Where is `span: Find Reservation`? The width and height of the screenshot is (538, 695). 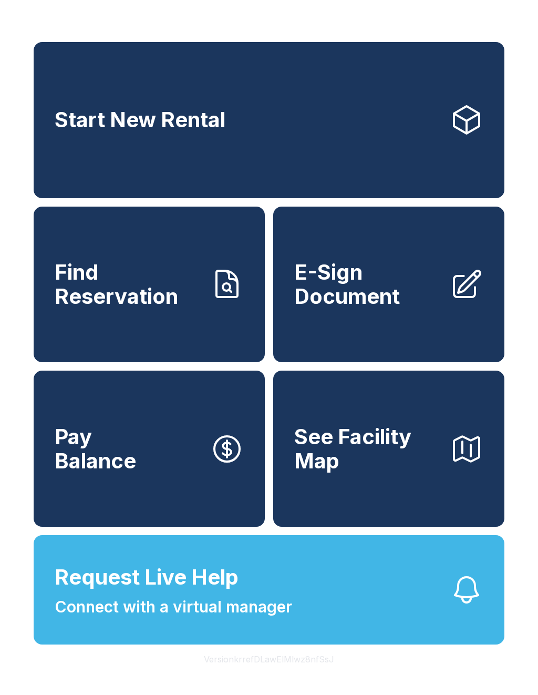 span: Find Reservation is located at coordinates (128, 284).